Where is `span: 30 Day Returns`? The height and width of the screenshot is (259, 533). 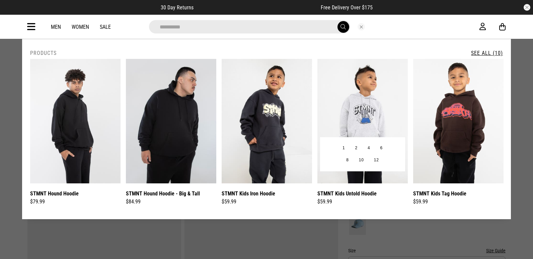 span: 30 Day Returns is located at coordinates (177, 7).